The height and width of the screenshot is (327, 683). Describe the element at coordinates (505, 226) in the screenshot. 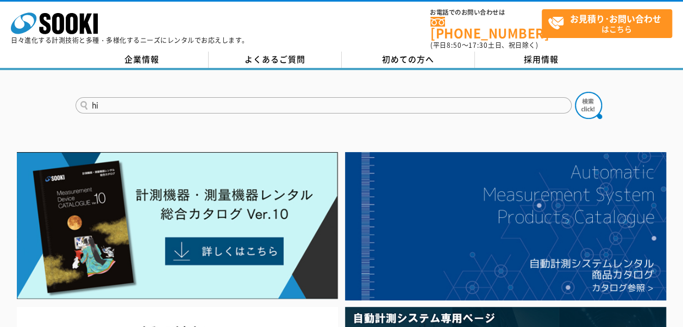

I see `img: 自動計測システムカタログ` at that location.